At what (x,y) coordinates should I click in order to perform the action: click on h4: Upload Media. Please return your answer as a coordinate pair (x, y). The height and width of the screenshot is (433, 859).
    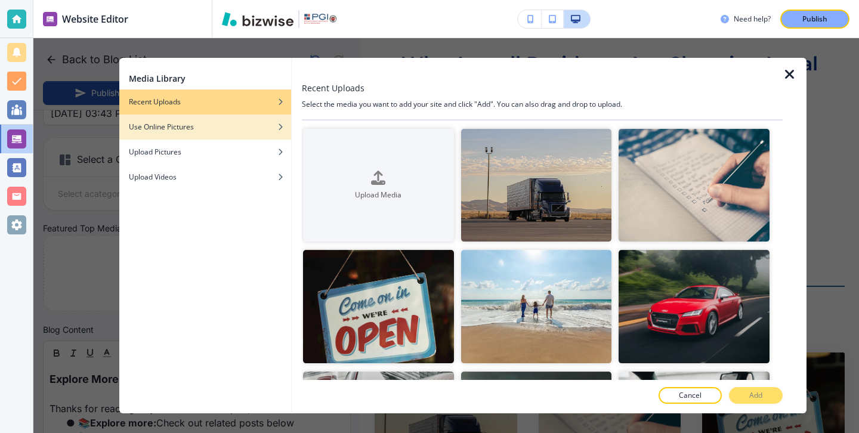
    Looking at the image, I should click on (378, 195).